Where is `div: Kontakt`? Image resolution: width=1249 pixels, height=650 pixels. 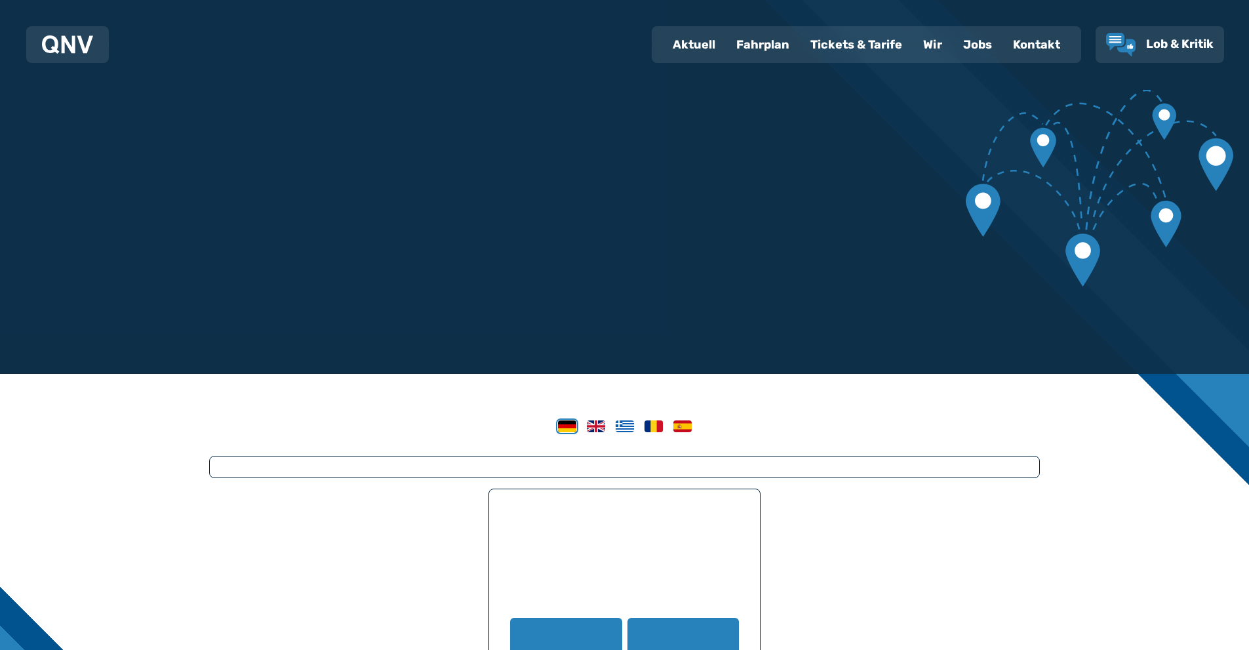 div: Kontakt is located at coordinates (1037, 45).